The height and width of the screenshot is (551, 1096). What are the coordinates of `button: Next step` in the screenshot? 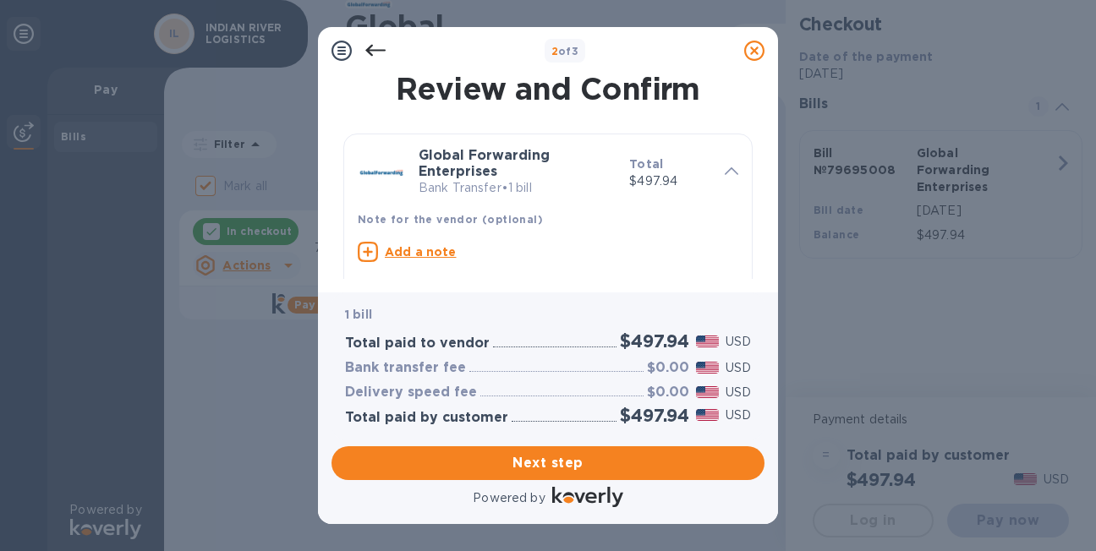 It's located at (548, 463).